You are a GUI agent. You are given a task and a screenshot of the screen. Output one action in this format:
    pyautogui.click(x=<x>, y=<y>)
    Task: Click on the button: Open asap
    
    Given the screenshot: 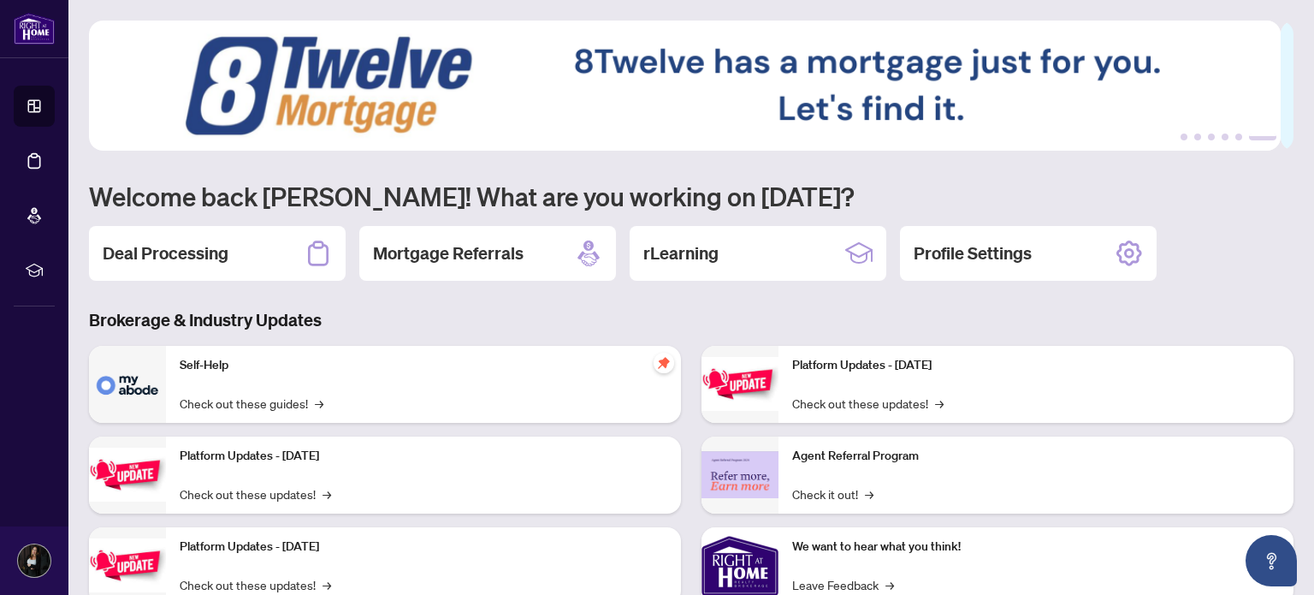 What is the action you would take?
    pyautogui.click(x=1271, y=560)
    